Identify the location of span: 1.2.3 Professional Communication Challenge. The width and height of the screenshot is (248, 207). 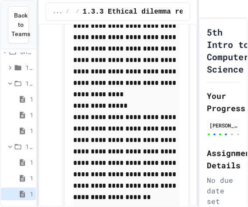
(31, 130).